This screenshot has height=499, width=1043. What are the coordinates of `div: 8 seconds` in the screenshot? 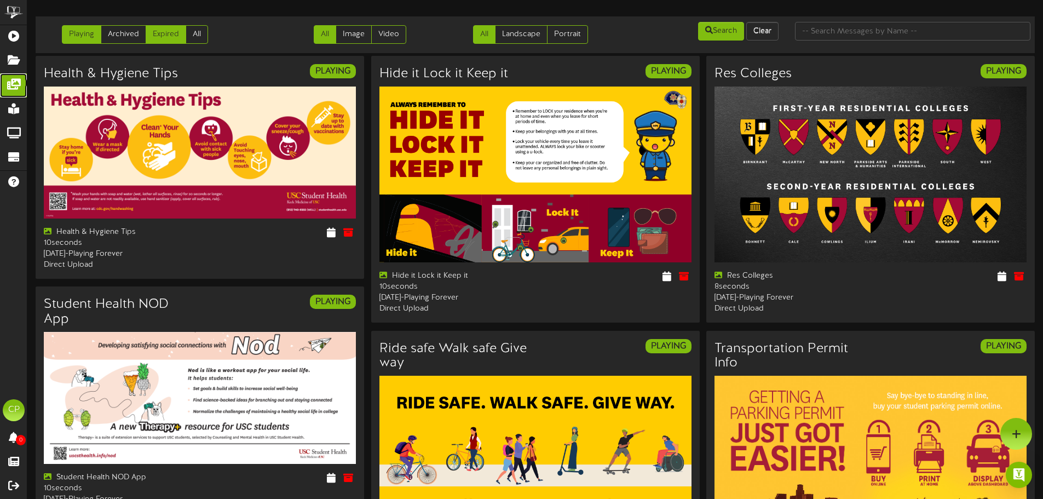 It's located at (788, 287).